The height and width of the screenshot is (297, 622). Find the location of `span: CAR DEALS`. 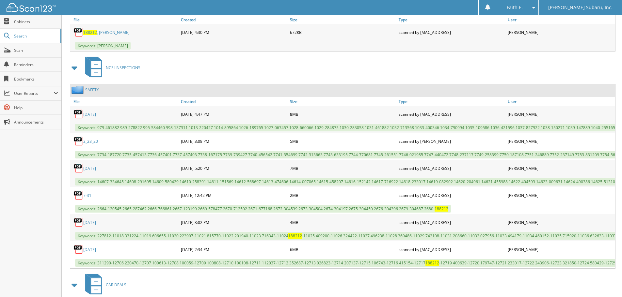

span: CAR DEALS is located at coordinates (116, 285).